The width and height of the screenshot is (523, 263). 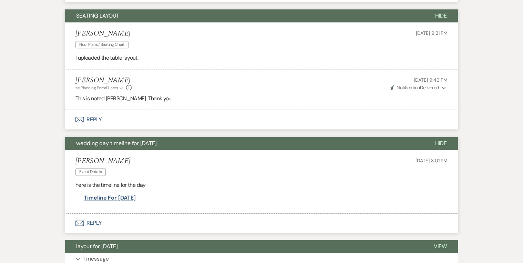 I want to click on button: to: Planning Portal Users, so click(x=100, y=88).